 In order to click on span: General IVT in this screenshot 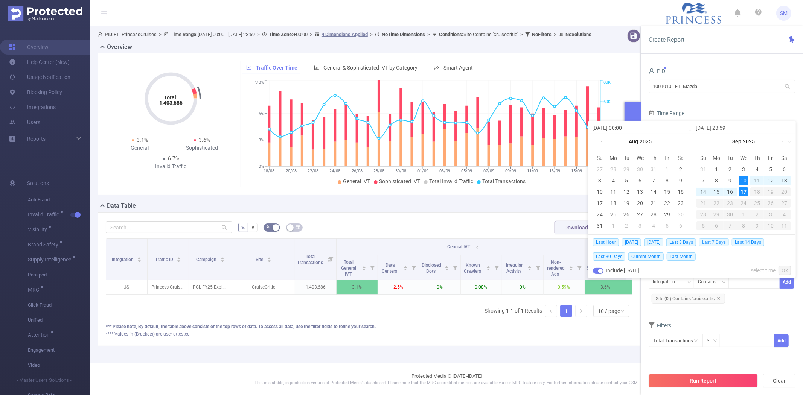, I will do `click(357, 181)`.